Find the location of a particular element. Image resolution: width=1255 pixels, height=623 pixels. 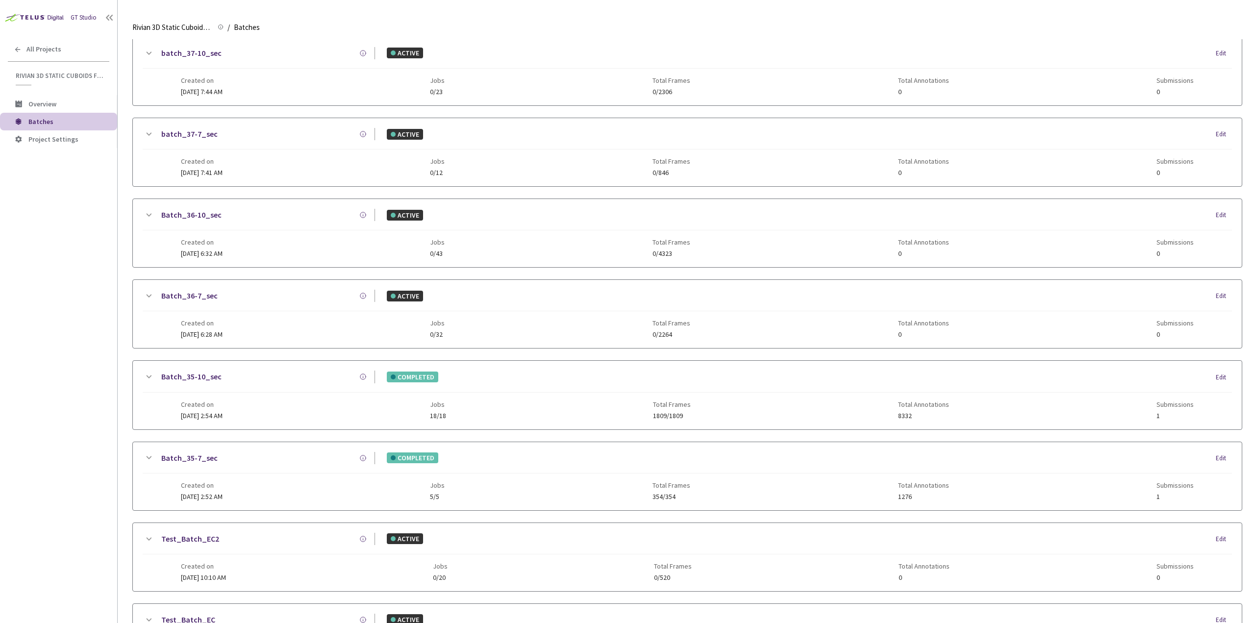

span: 18/18 is located at coordinates (438, 416).